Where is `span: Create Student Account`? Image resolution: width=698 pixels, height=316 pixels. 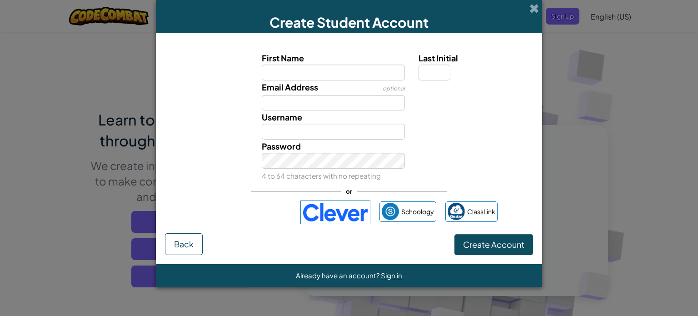
span: Create Student Account is located at coordinates (349, 22).